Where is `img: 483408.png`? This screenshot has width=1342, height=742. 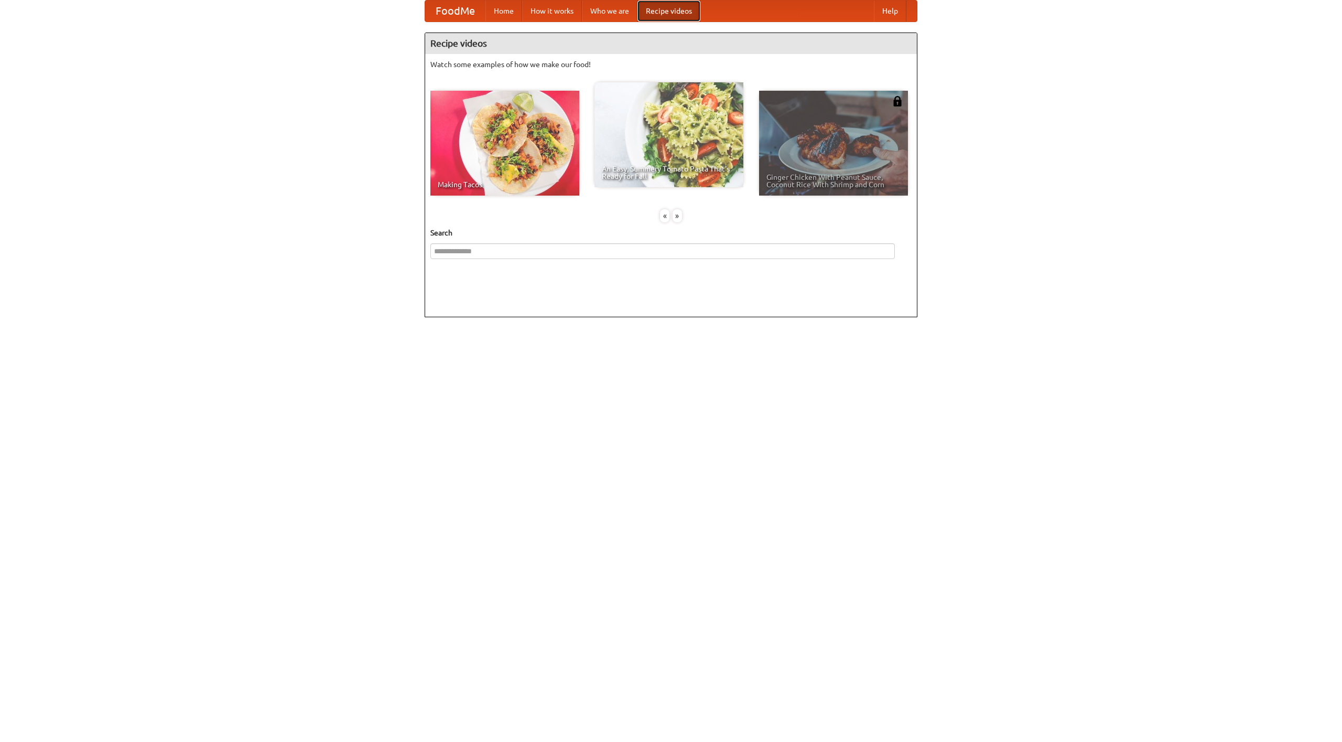
img: 483408.png is located at coordinates (897, 101).